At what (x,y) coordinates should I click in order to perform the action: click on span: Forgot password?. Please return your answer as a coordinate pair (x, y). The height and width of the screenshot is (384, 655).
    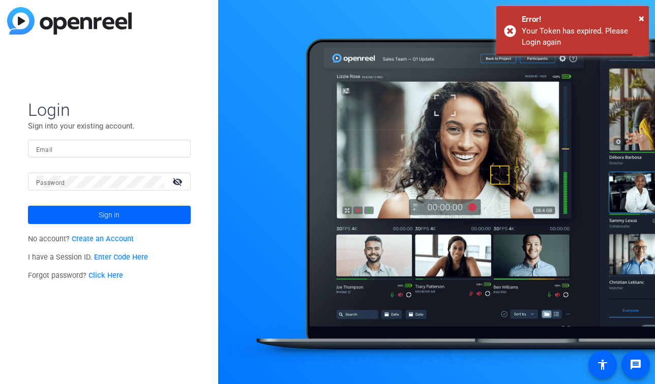
    Looking at the image, I should click on (76, 276).